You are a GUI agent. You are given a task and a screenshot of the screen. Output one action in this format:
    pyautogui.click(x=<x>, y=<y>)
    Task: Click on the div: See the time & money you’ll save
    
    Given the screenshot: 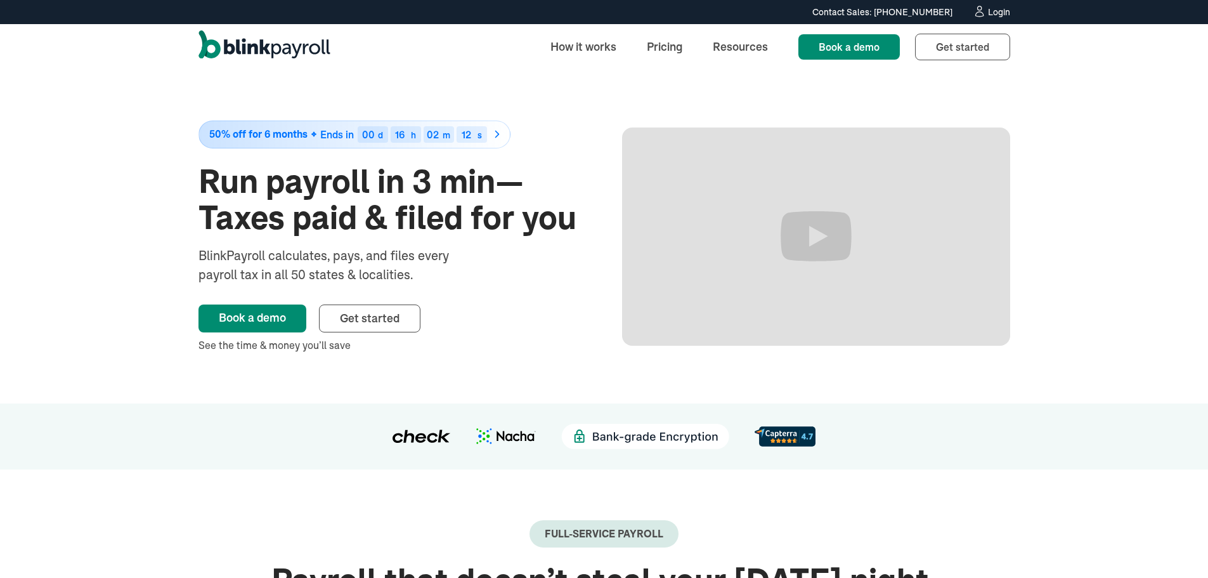 What is the action you would take?
    pyautogui.click(x=393, y=345)
    